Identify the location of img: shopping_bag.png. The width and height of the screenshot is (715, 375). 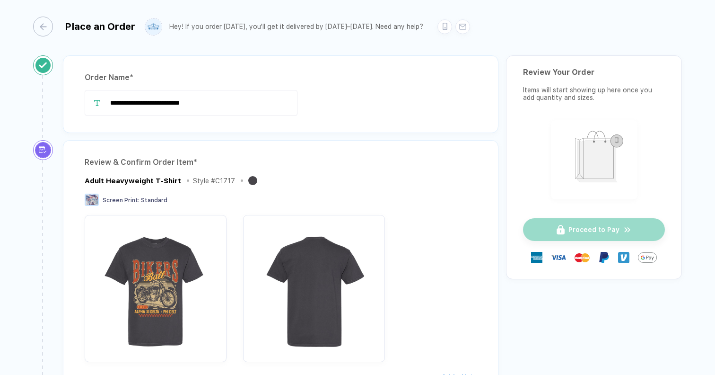
(594, 158).